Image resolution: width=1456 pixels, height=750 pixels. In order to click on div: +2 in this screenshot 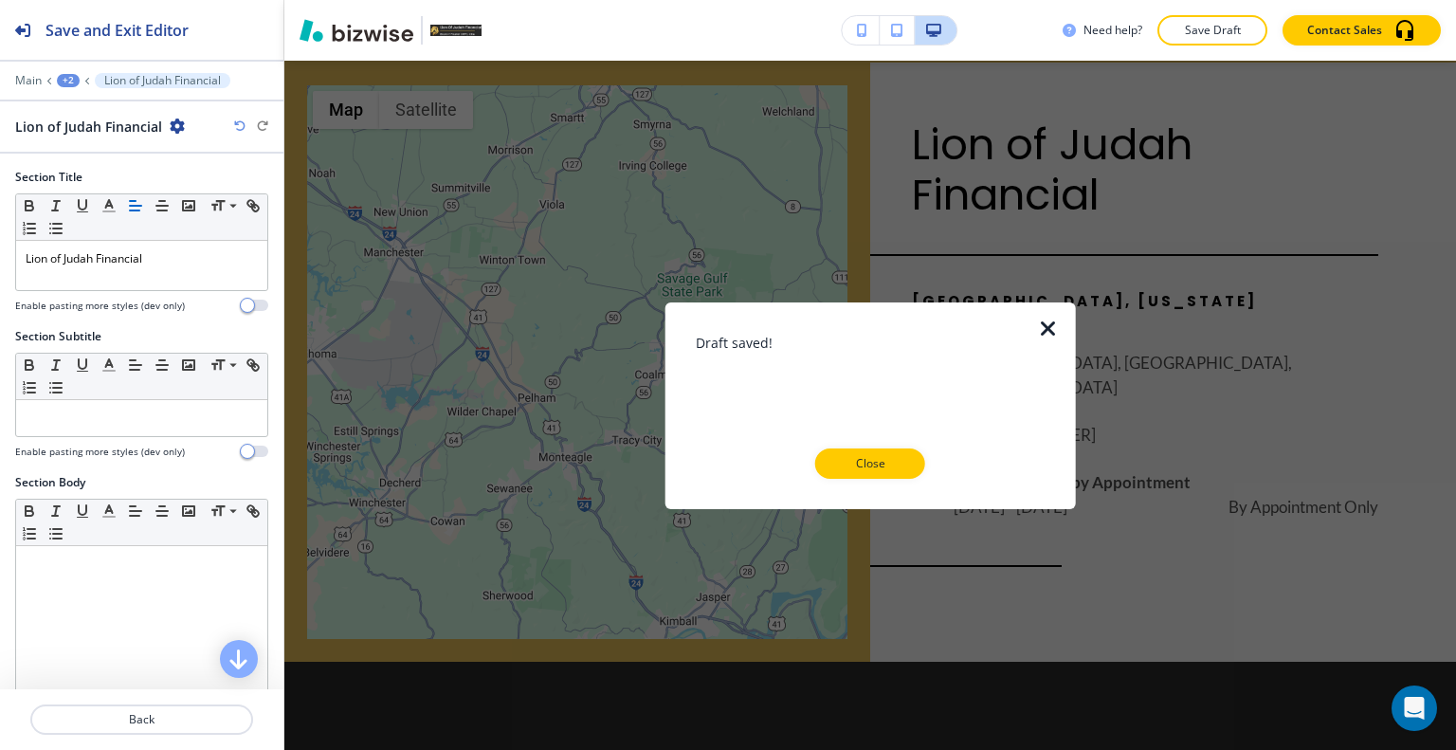, I will do `click(68, 81)`.